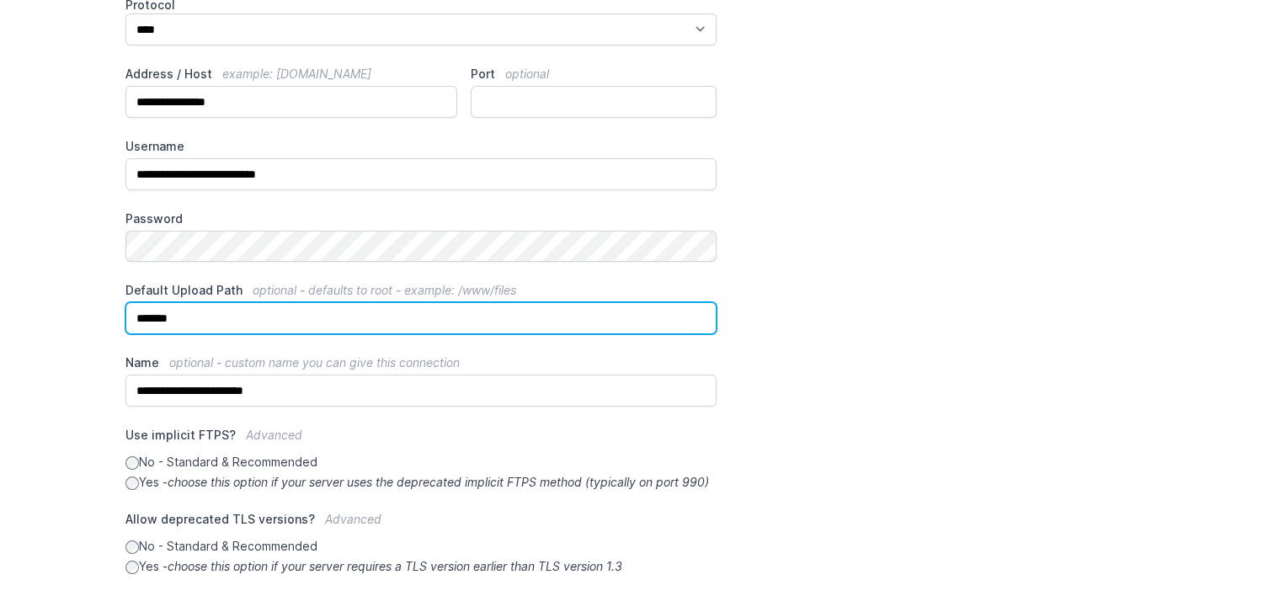  What do you see at coordinates (438, 482) in the screenshot?
I see `i: choose this option if your server uses the deprecated implicit FTPS method (typically on port 990)` at bounding box center [438, 482].